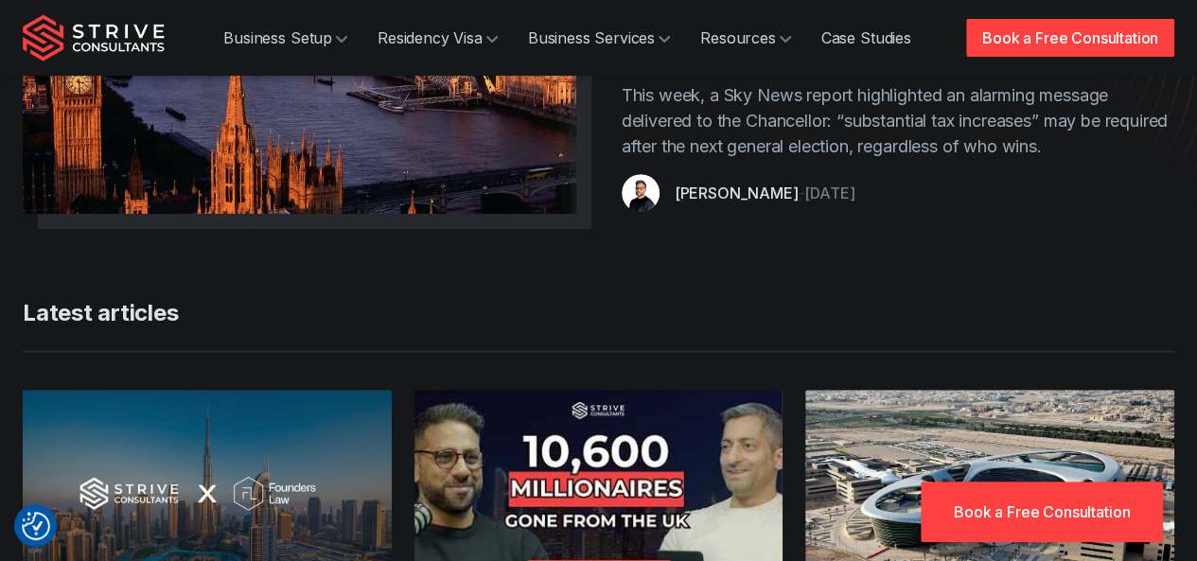  What do you see at coordinates (641, 193) in the screenshot?
I see `img: Z_jCzuvxEdbNO49l_Untitleddesign-69-.png` at bounding box center [641, 193].